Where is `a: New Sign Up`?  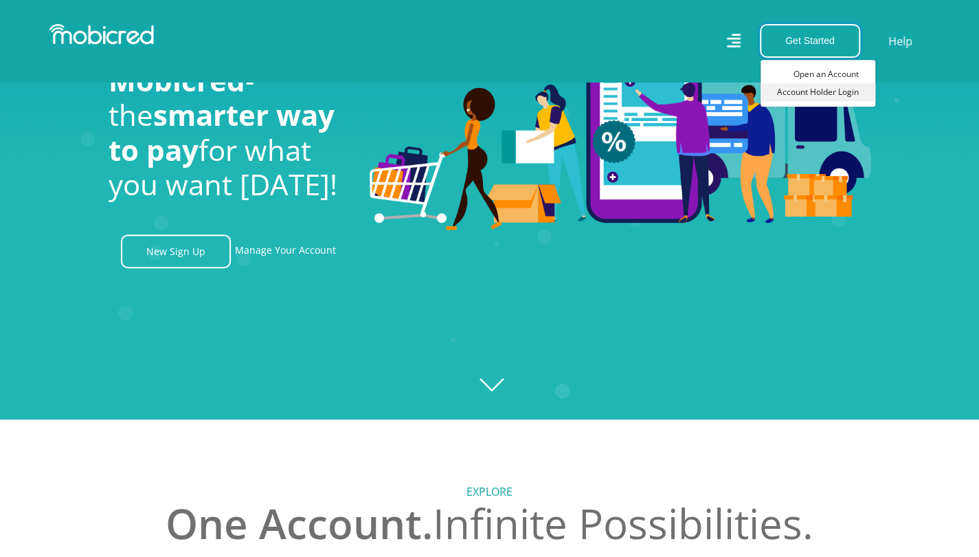
a: New Sign Up is located at coordinates (176, 251).